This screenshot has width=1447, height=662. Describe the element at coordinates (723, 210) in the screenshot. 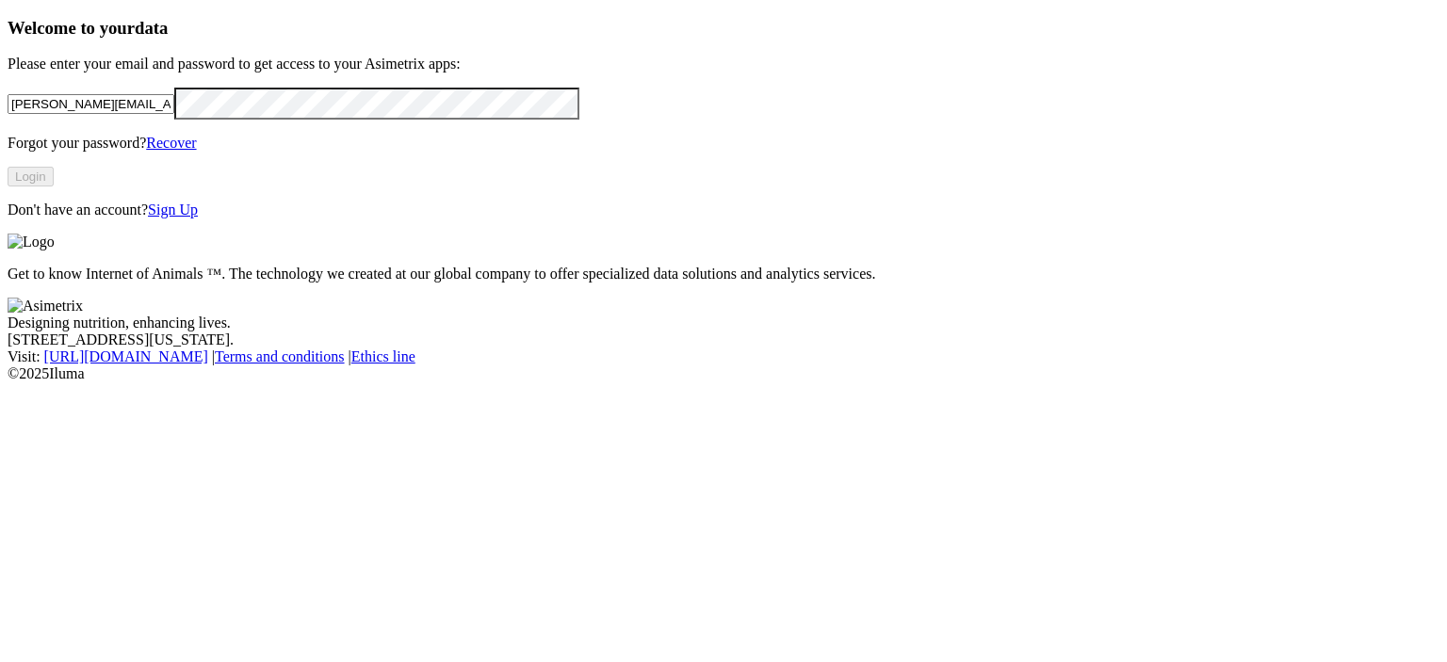

I see `p: Don't have an account?` at that location.